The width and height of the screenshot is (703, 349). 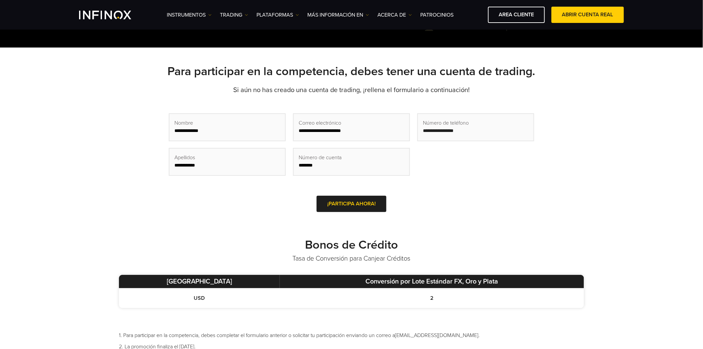 I want to click on a: Instrumentos, so click(x=189, y=15).